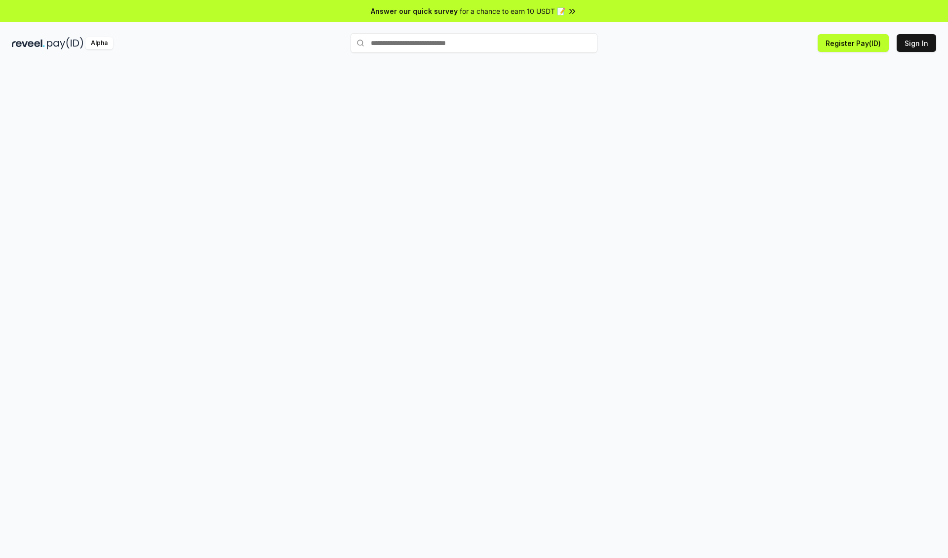 The height and width of the screenshot is (558, 948). I want to click on button: Register Pay(ID), so click(854, 43).